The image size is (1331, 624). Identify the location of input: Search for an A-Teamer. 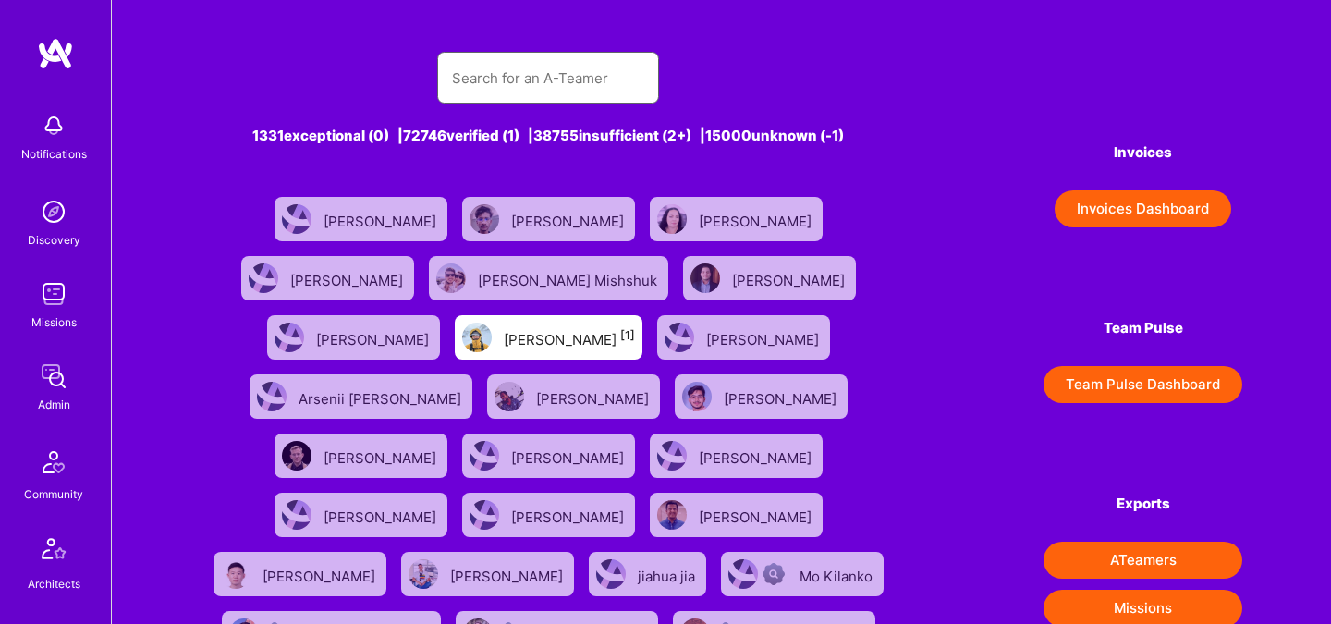
(548, 78).